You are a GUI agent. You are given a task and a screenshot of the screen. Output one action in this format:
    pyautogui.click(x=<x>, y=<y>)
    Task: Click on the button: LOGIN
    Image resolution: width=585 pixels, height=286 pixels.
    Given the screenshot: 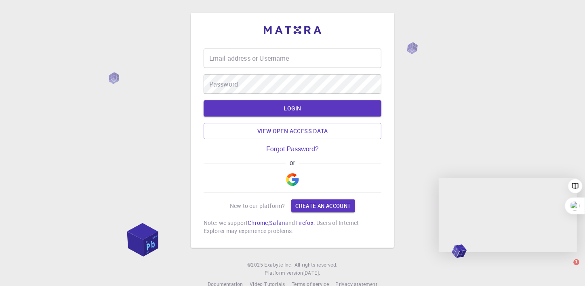 What is the action you would take?
    pyautogui.click(x=293, y=108)
    